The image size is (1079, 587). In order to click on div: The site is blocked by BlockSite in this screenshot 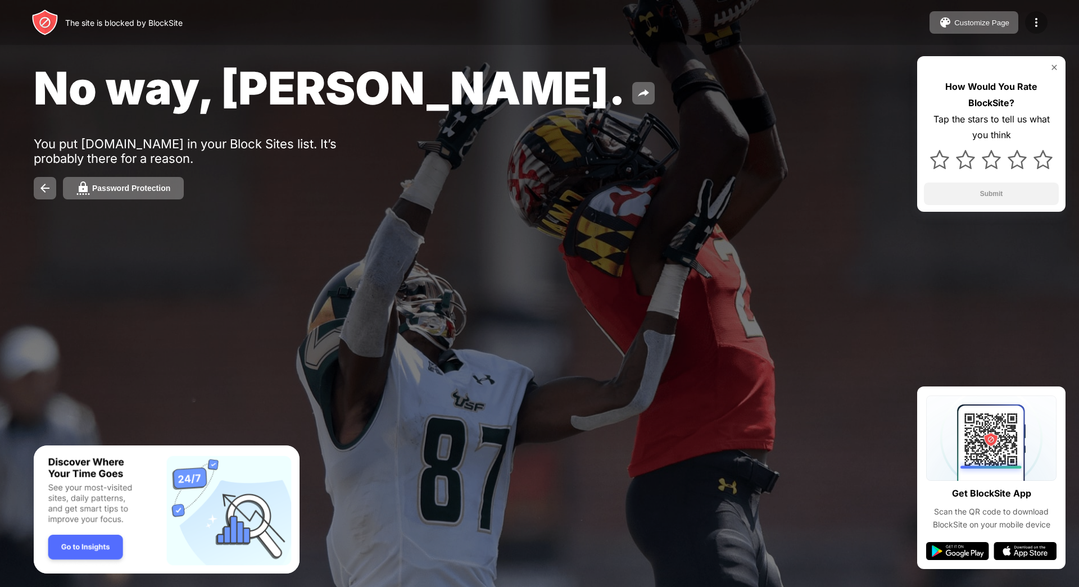, I will do `click(124, 22)`.